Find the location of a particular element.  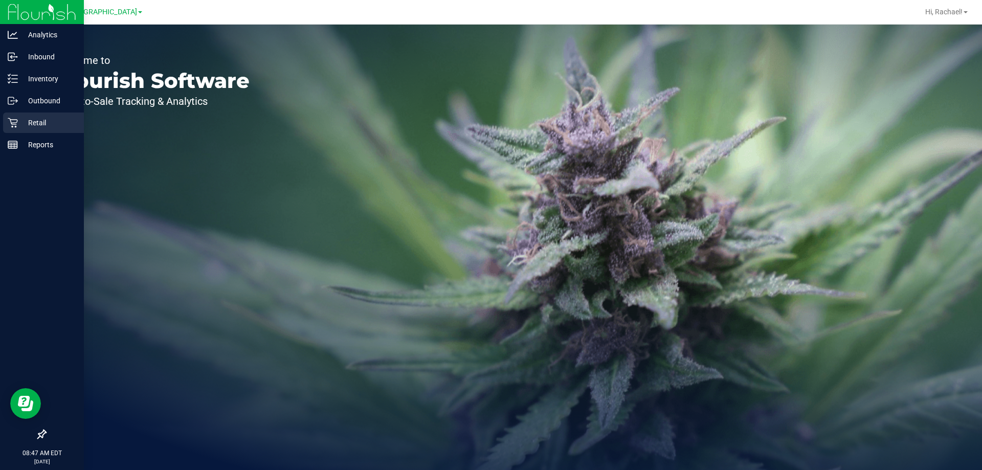

span: Hi, Rachael! is located at coordinates (944, 12).